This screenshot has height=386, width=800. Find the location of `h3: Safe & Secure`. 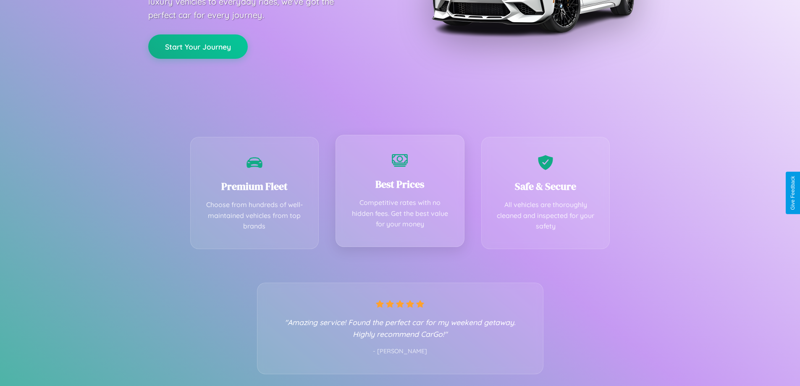

h3: Safe & Secure is located at coordinates (545, 186).